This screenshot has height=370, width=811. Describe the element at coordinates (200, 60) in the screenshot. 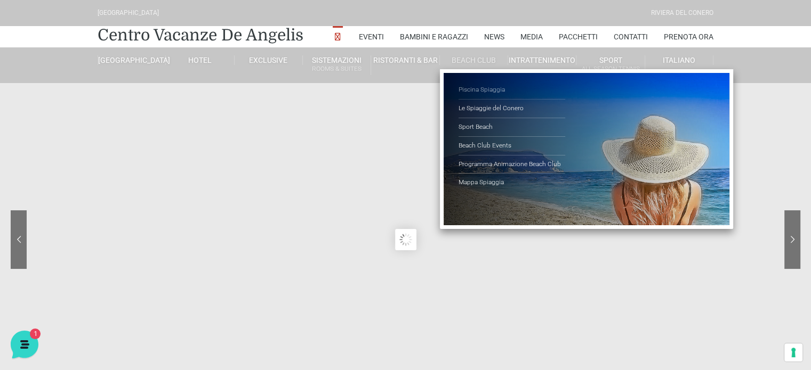

I see `a: Hotel` at that location.